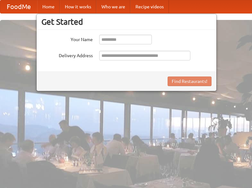 The image size is (252, 188). Describe the element at coordinates (78, 7) in the screenshot. I see `a: How it works` at that location.